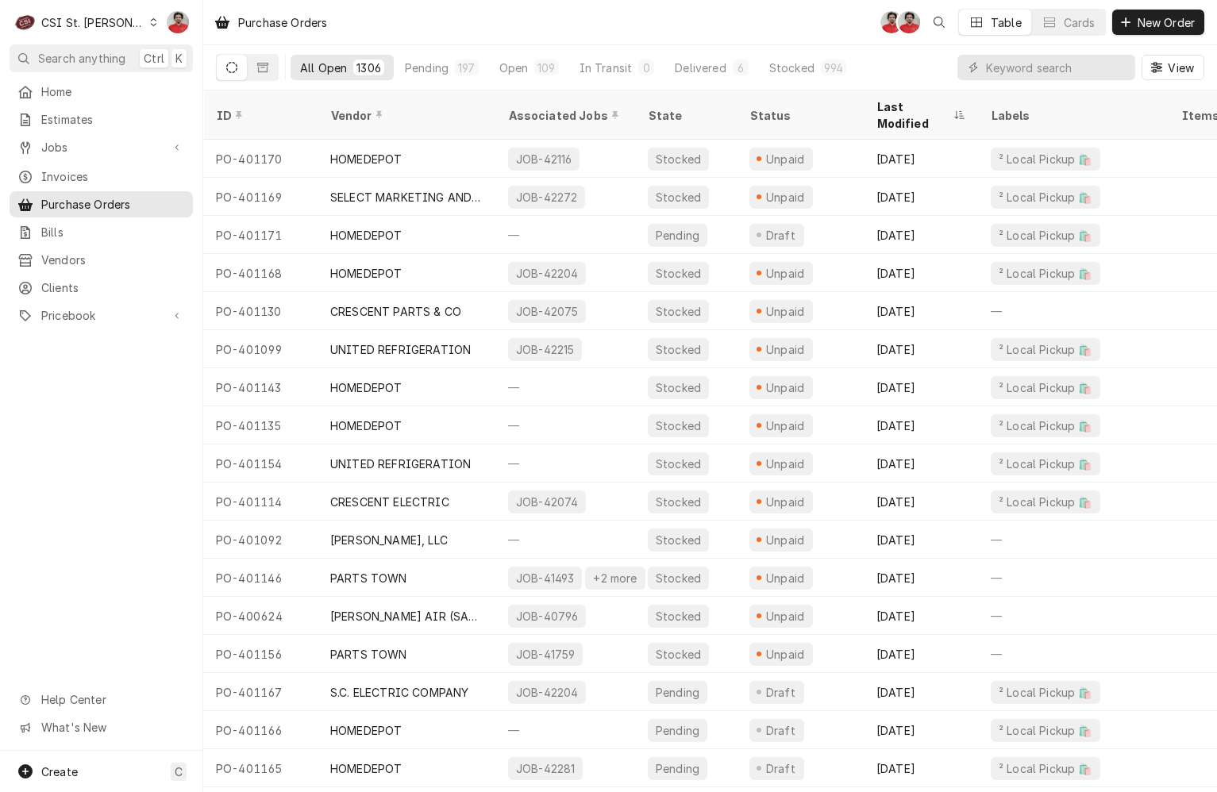 The width and height of the screenshot is (1217, 792). What do you see at coordinates (368, 654) in the screenshot?
I see `div: PARTS TOWN` at bounding box center [368, 654].